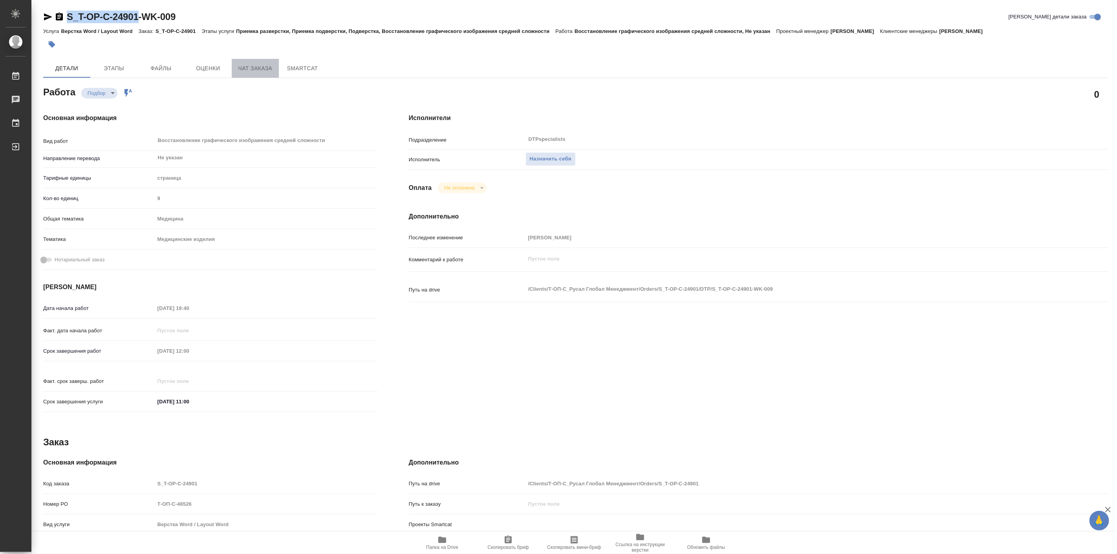  I want to click on button: Подбор, so click(97, 93).